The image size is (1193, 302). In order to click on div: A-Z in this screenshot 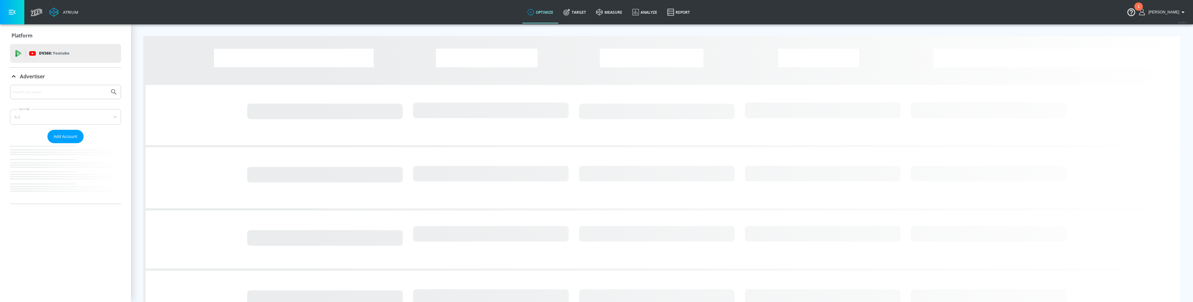, I will do `click(66, 117)`.